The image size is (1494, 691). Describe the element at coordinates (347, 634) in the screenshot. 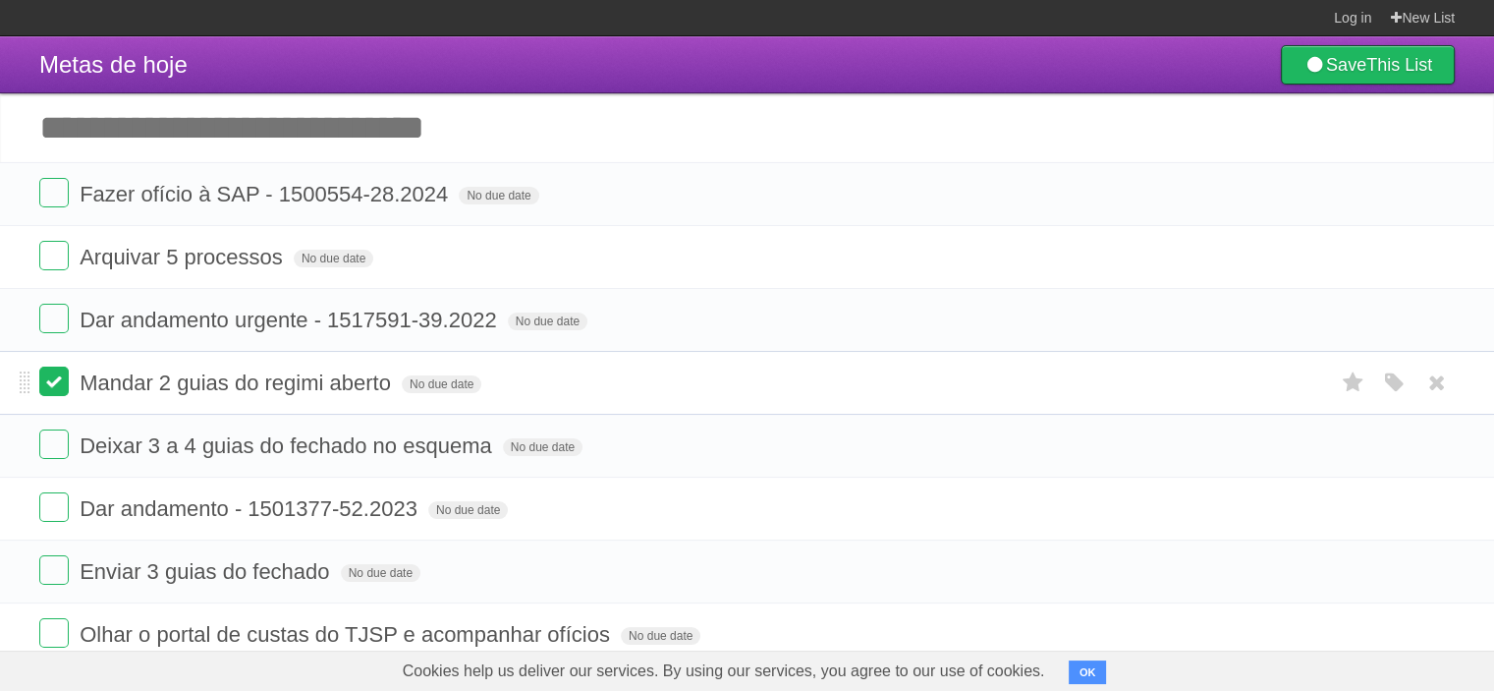

I see `span: Olhar o portal de custas do TJSP e acompanhar ofícios` at that location.